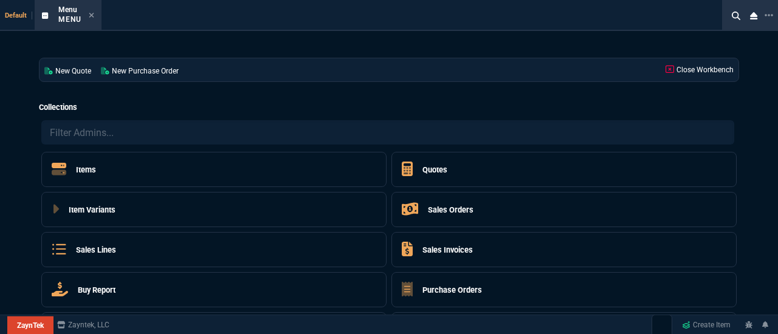  Describe the element at coordinates (389, 107) in the screenshot. I see `h5: Collections` at that location.